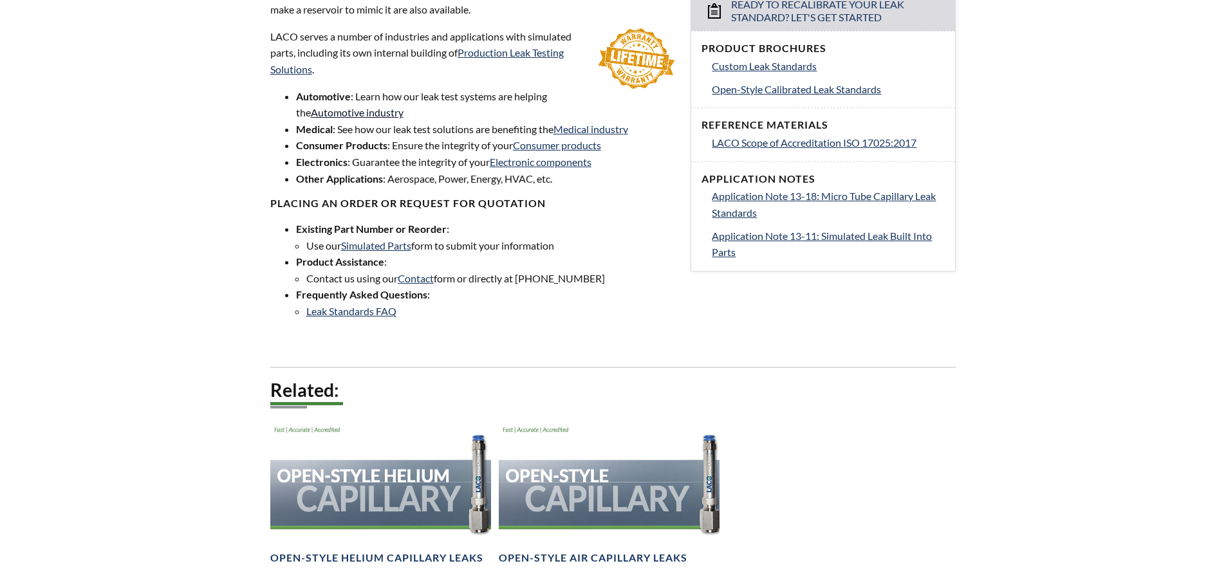 The image size is (1226, 586). What do you see at coordinates (371, 228) in the screenshot?
I see `strong: Existing Part Number or Reorder` at bounding box center [371, 228].